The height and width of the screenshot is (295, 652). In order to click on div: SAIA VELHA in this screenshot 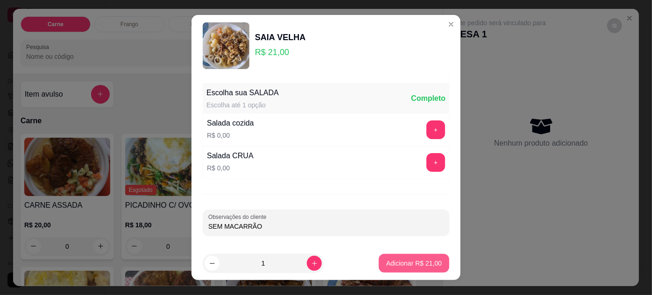, I will do `click(280, 37)`.